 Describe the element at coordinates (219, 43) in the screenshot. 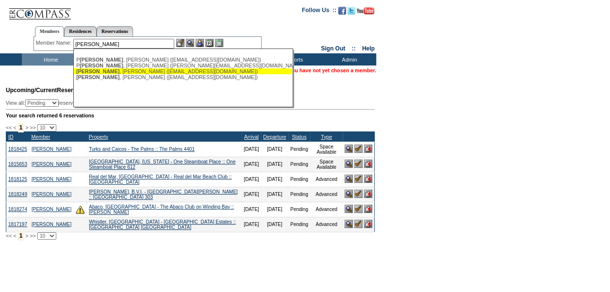

I see `img: b_calculator.gif` at that location.